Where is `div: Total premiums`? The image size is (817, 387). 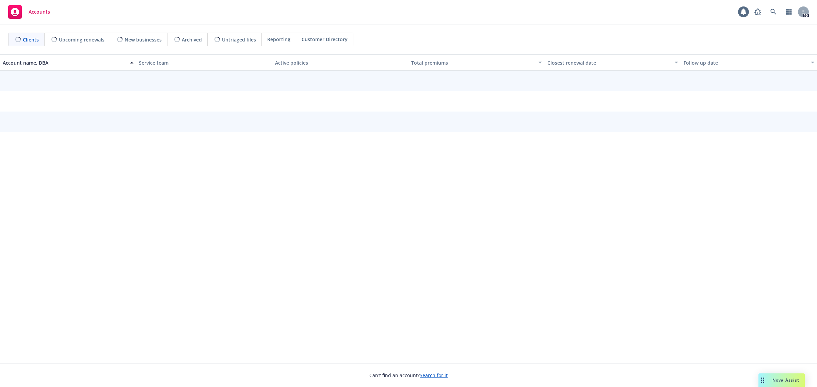 div: Total premiums is located at coordinates (473, 63).